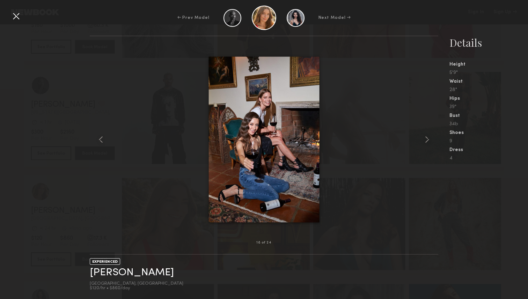 The width and height of the screenshot is (528, 299). I want to click on div: EXPERIENCED, so click(105, 261).